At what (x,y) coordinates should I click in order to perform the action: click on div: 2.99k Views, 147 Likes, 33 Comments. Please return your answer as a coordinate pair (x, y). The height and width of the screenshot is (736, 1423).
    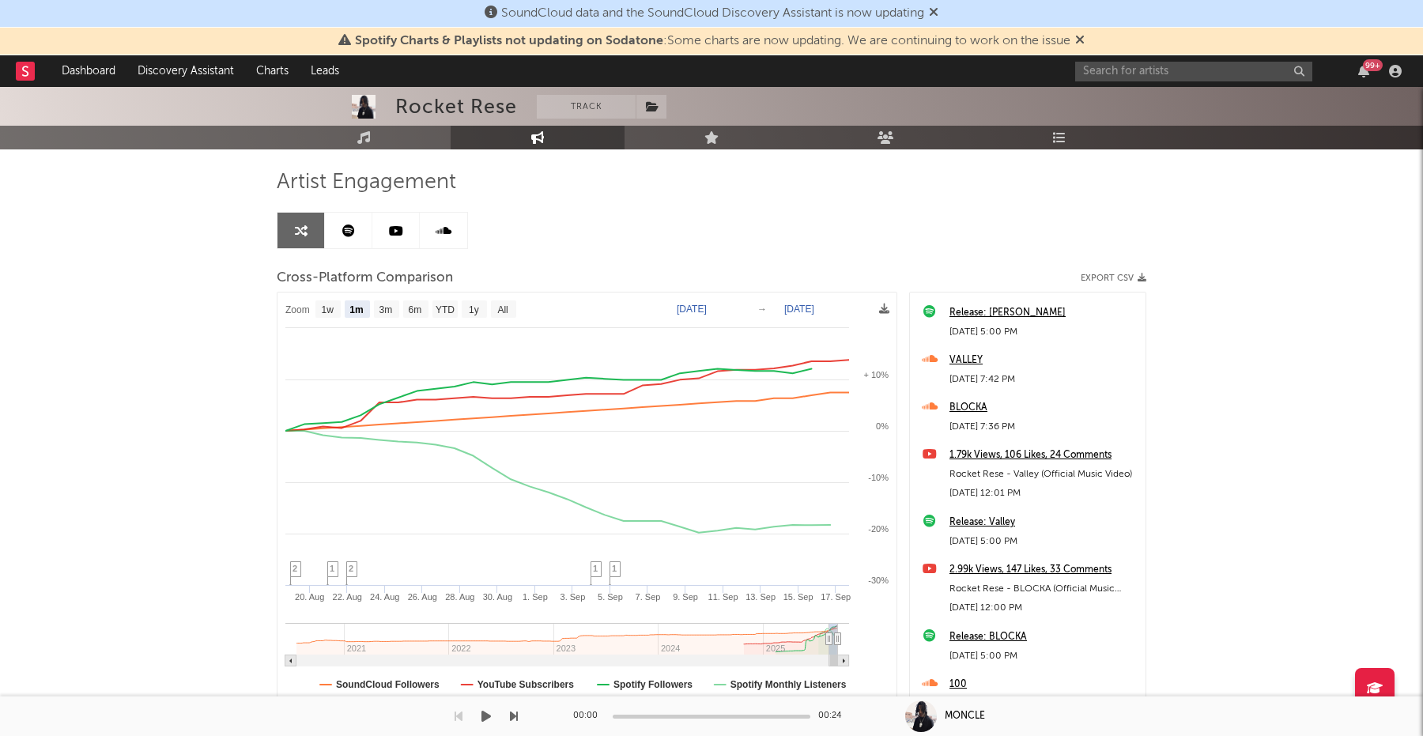
    Looking at the image, I should click on (1044, 570).